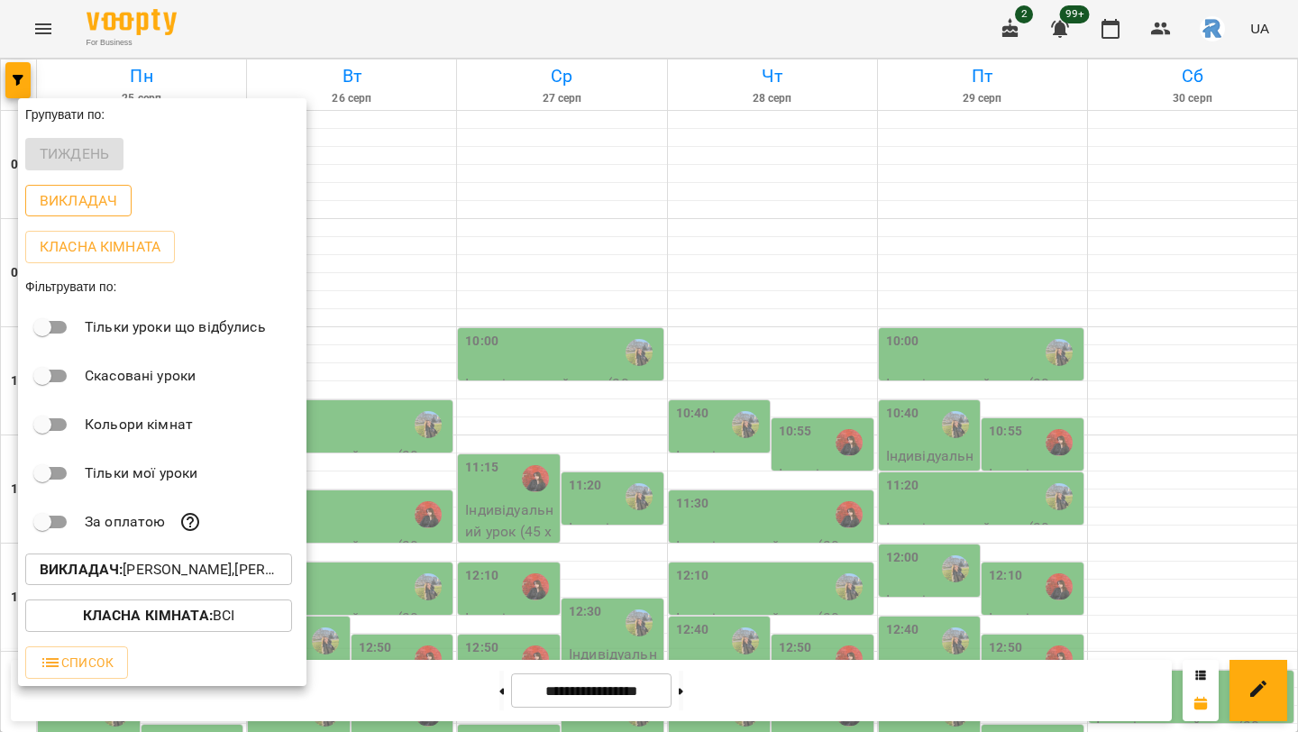 This screenshot has height=732, width=1298. What do you see at coordinates (162, 114) in the screenshot?
I see `div: Групувати по:` at bounding box center [162, 114].